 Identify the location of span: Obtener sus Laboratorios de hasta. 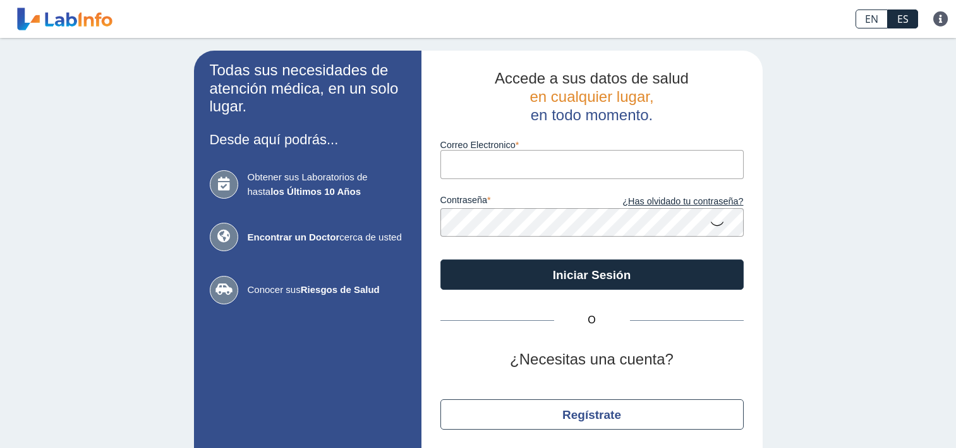
(327, 184).